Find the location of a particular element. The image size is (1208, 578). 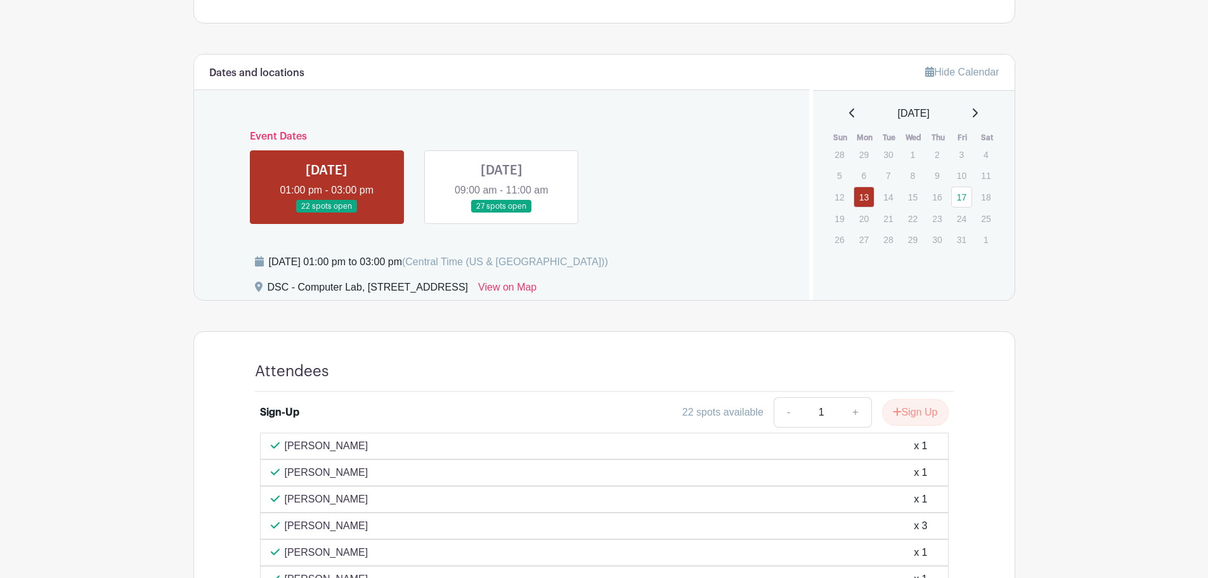

p: 22 is located at coordinates (913, 218).